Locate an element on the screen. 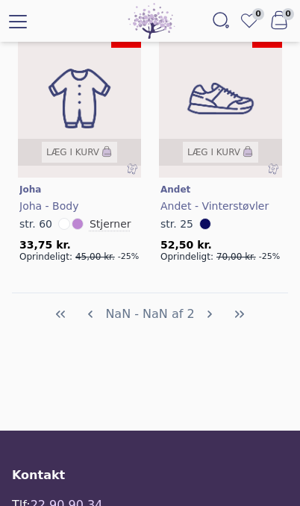  div: Kontakt is located at coordinates (150, 476).